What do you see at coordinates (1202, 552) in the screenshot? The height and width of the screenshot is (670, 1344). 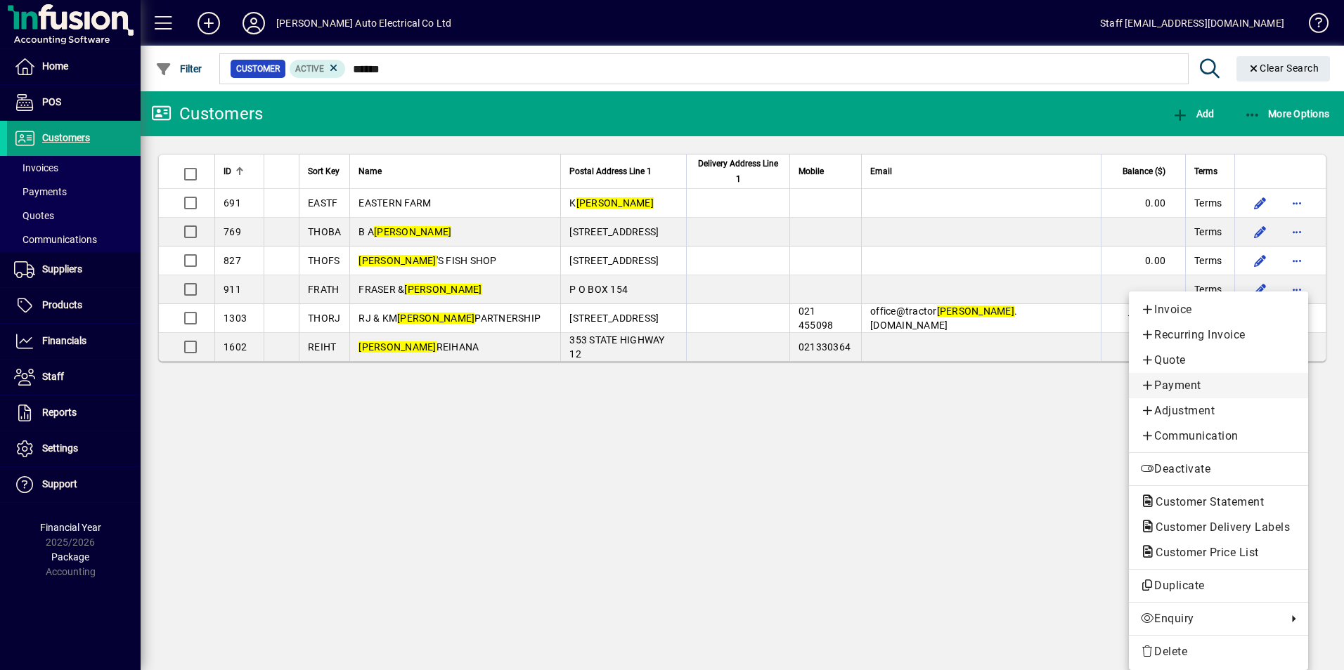 I see `span: Customer Price List` at bounding box center [1202, 552].